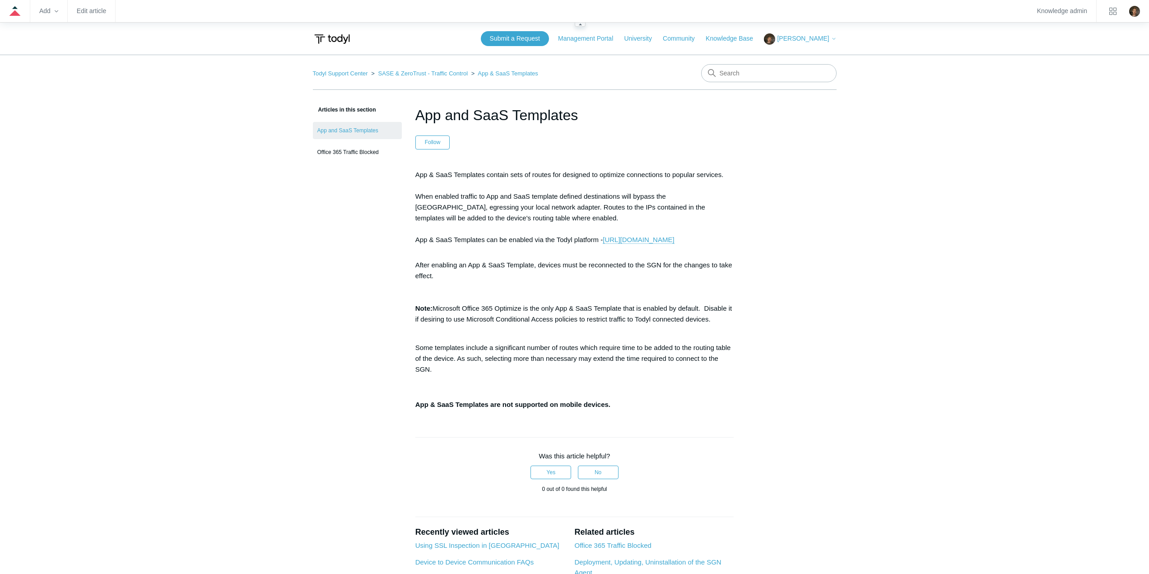 The height and width of the screenshot is (574, 1149). I want to click on button: This article was helpful, so click(551, 472).